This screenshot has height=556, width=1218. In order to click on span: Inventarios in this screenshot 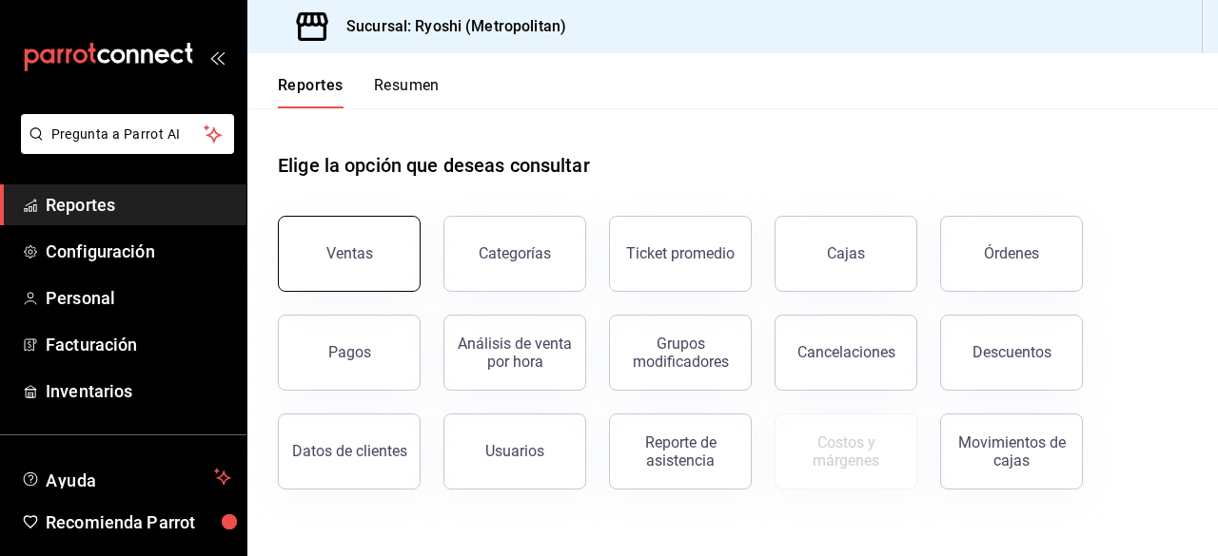, I will do `click(138, 391)`.